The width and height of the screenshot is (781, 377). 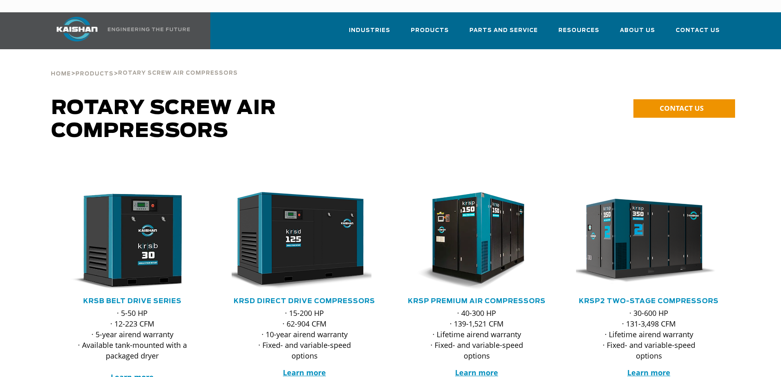 I want to click on img: Engineering the future, so click(x=149, y=29).